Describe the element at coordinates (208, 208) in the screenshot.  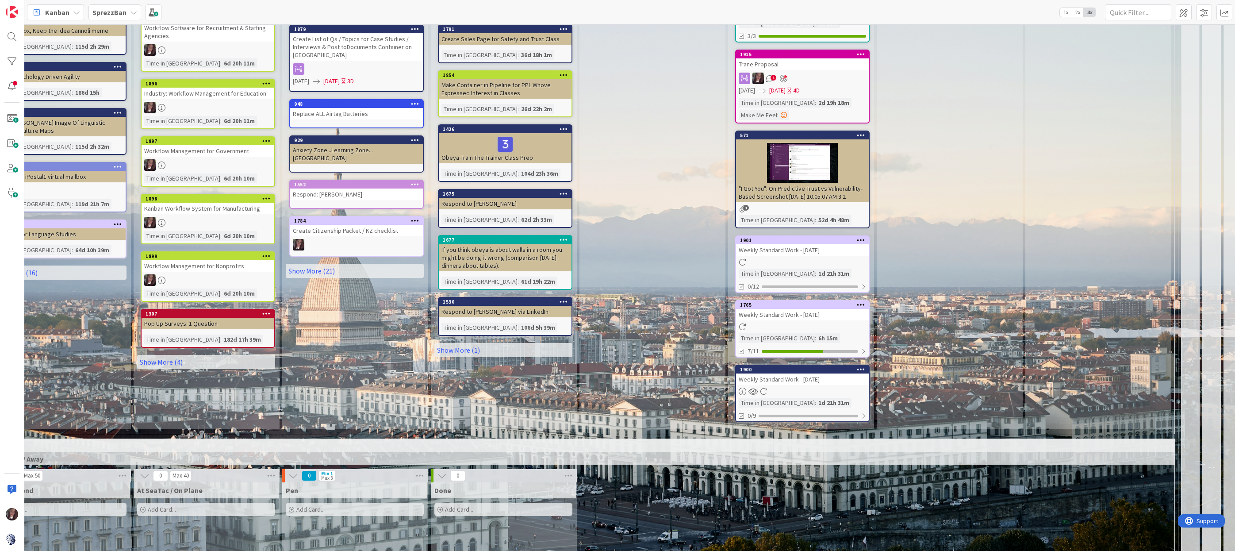
I see `div: Kanban Workflow System for Manufacturing` at that location.